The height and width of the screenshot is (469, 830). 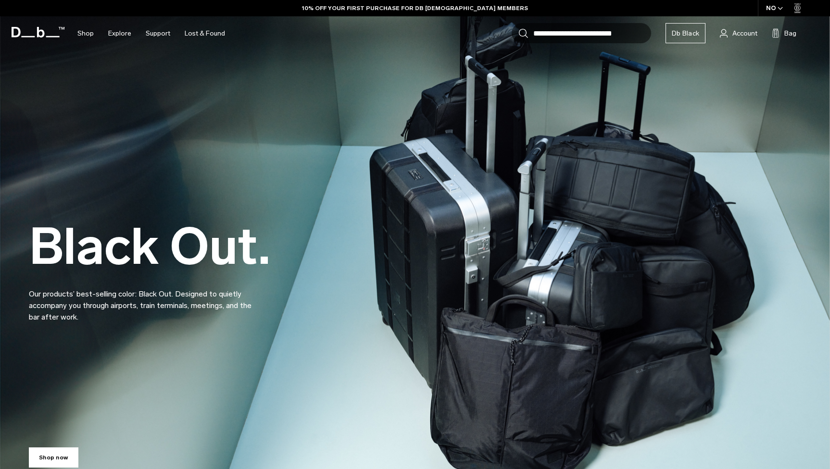 What do you see at coordinates (158, 33) in the screenshot?
I see `a: Support` at bounding box center [158, 33].